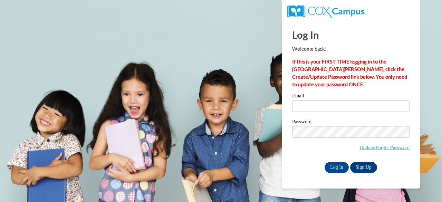 This screenshot has width=442, height=202. Describe the element at coordinates (336, 167) in the screenshot. I see `input: Log In` at that location.